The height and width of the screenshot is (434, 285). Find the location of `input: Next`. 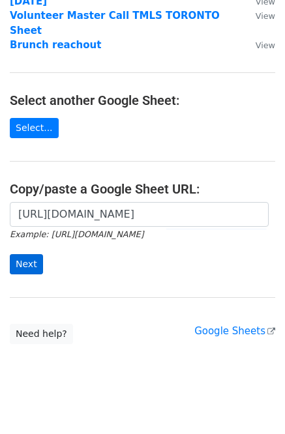

input: Next is located at coordinates (26, 264).